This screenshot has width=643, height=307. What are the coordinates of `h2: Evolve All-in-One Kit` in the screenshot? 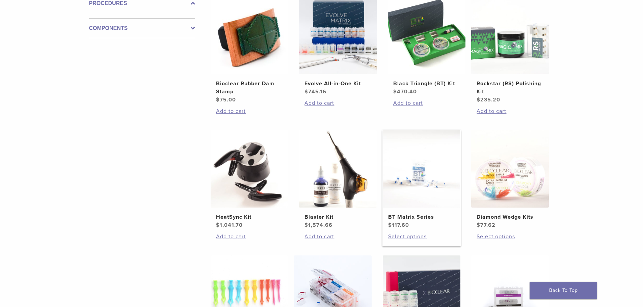 It's located at (338, 84).